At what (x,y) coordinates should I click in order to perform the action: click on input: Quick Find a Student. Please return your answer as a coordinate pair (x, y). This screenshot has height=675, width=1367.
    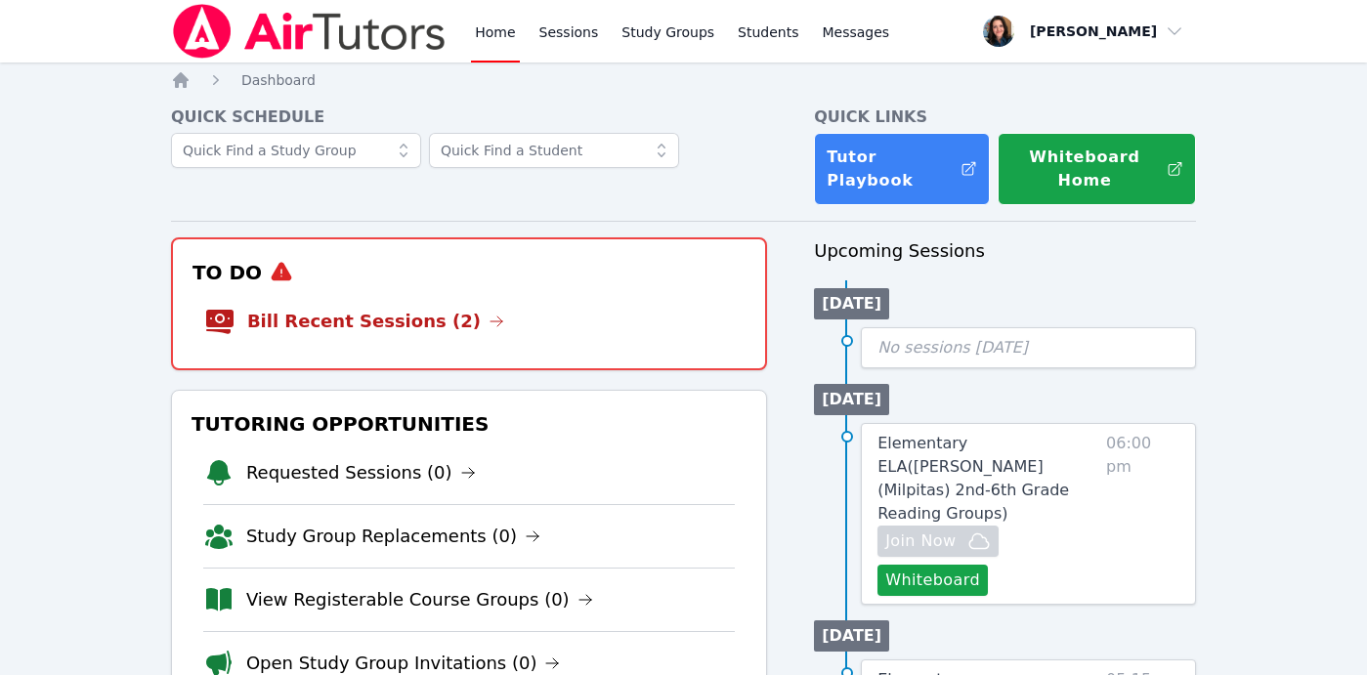
    Looking at the image, I should click on (554, 150).